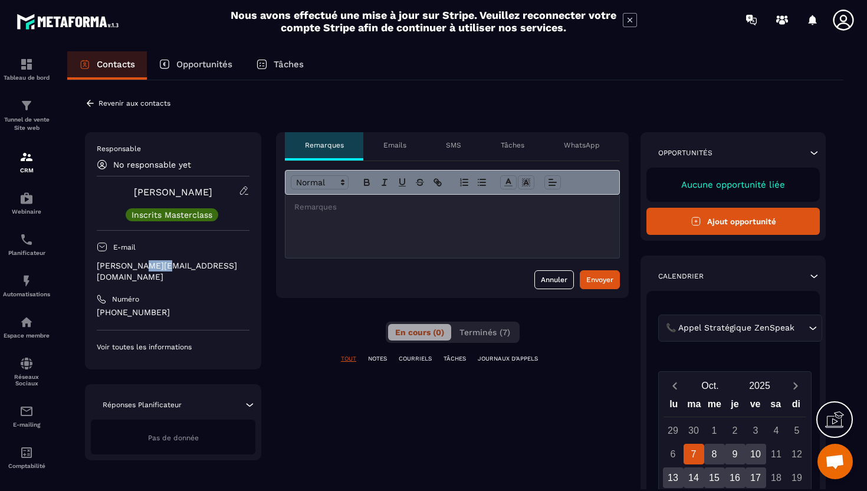 This screenshot has width=867, height=491. I want to click on p: Responsable, so click(173, 149).